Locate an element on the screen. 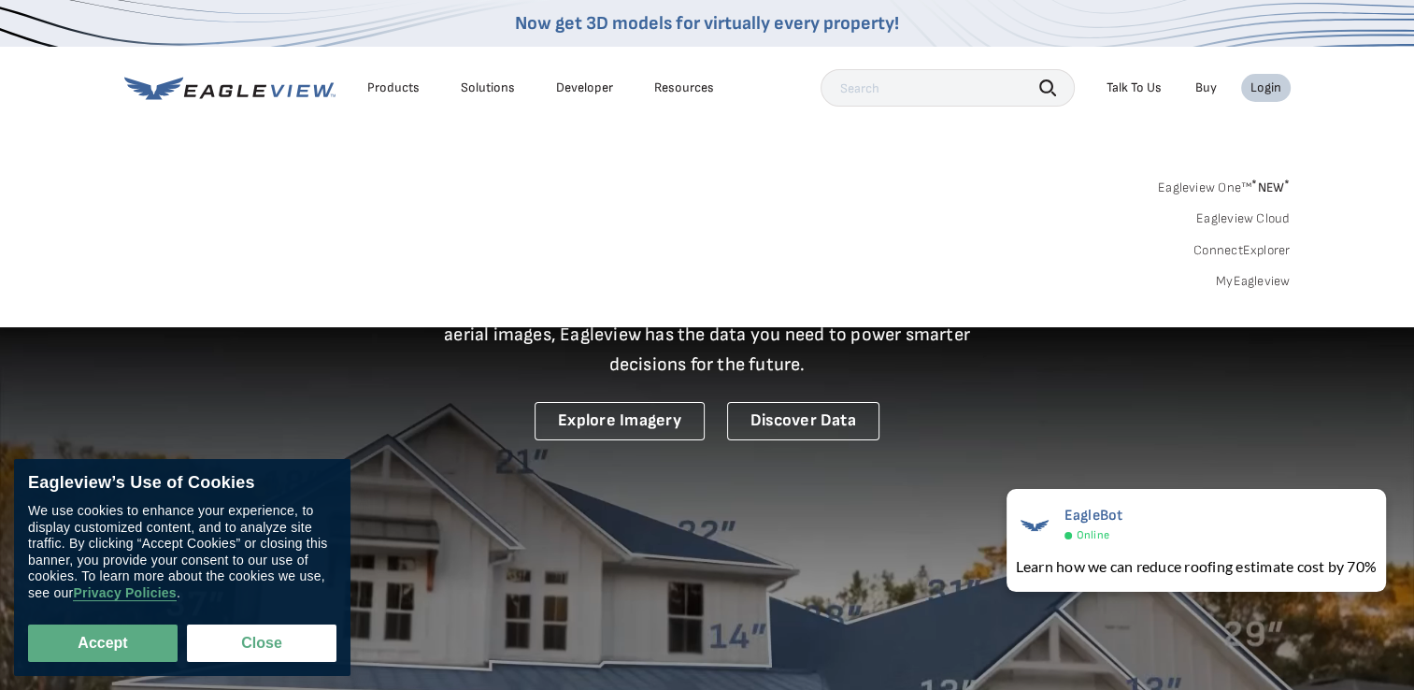  span: EagleBot is located at coordinates (1094, 515).